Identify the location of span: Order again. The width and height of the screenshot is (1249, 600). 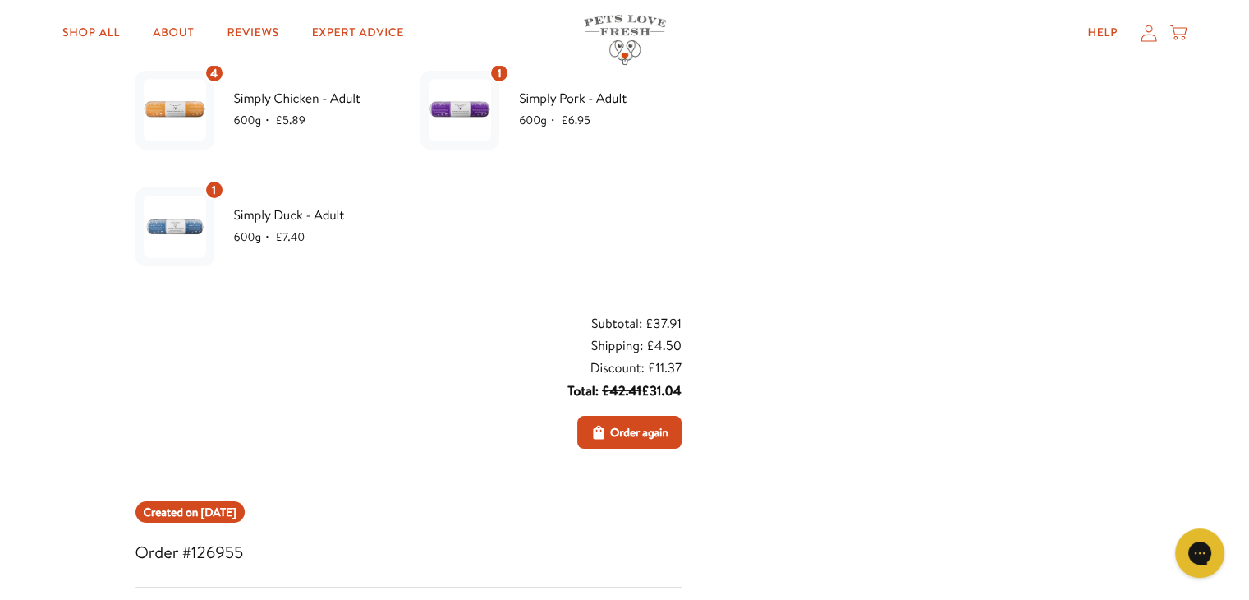
(639, 432).